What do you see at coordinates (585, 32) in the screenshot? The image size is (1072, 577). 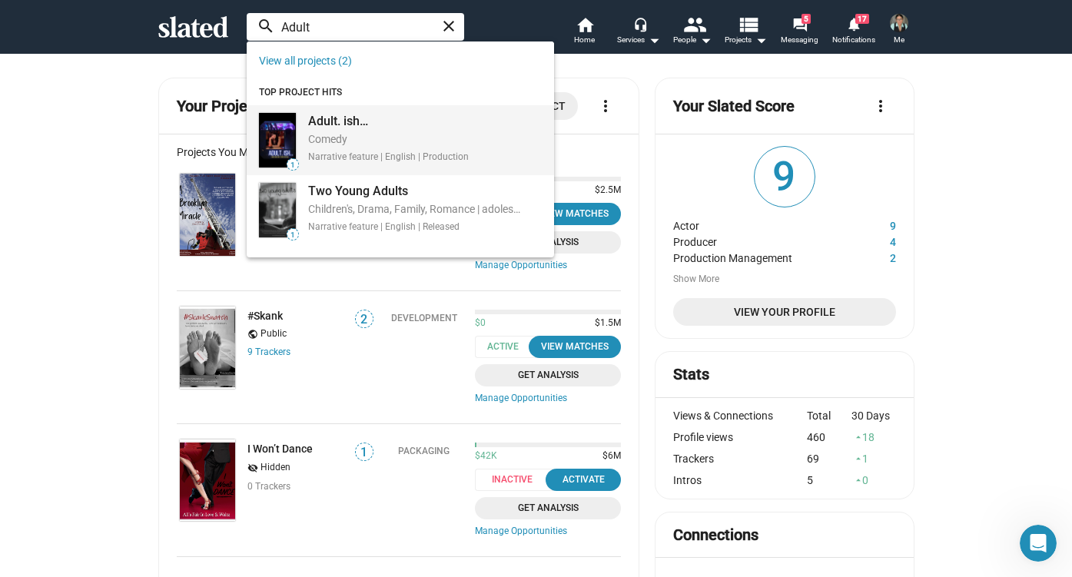 I see `a: Home` at bounding box center [585, 32].